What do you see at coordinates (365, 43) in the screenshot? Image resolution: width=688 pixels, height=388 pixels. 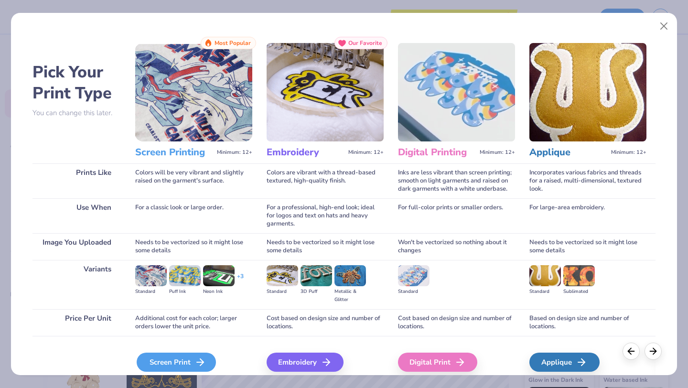 I see `span: Our Favorite` at bounding box center [365, 43].